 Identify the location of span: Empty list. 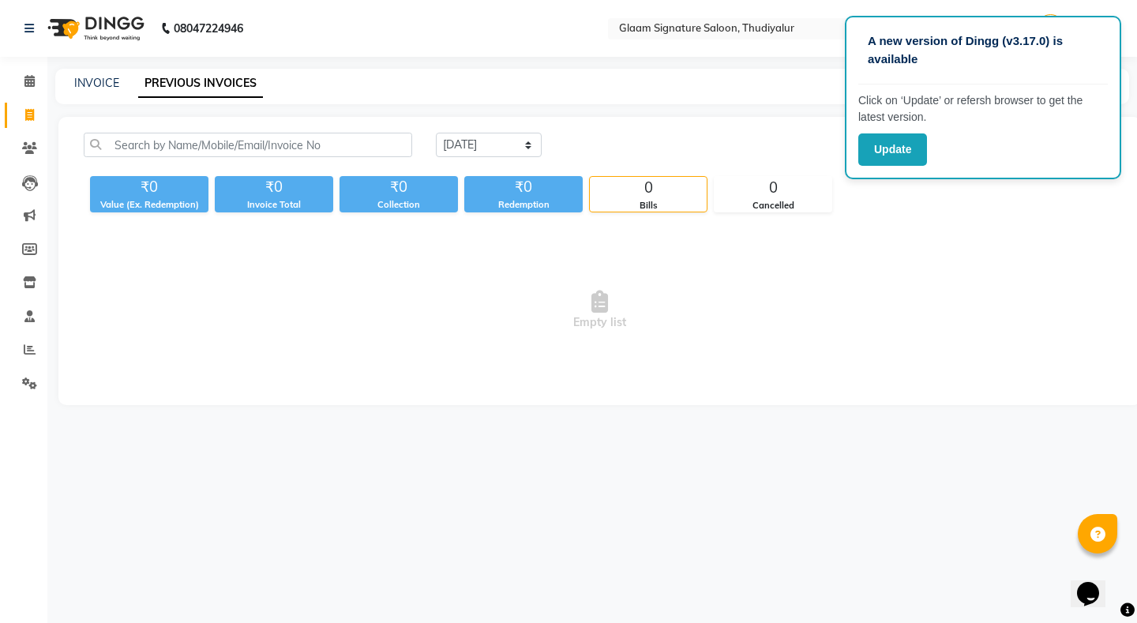
(599, 310).